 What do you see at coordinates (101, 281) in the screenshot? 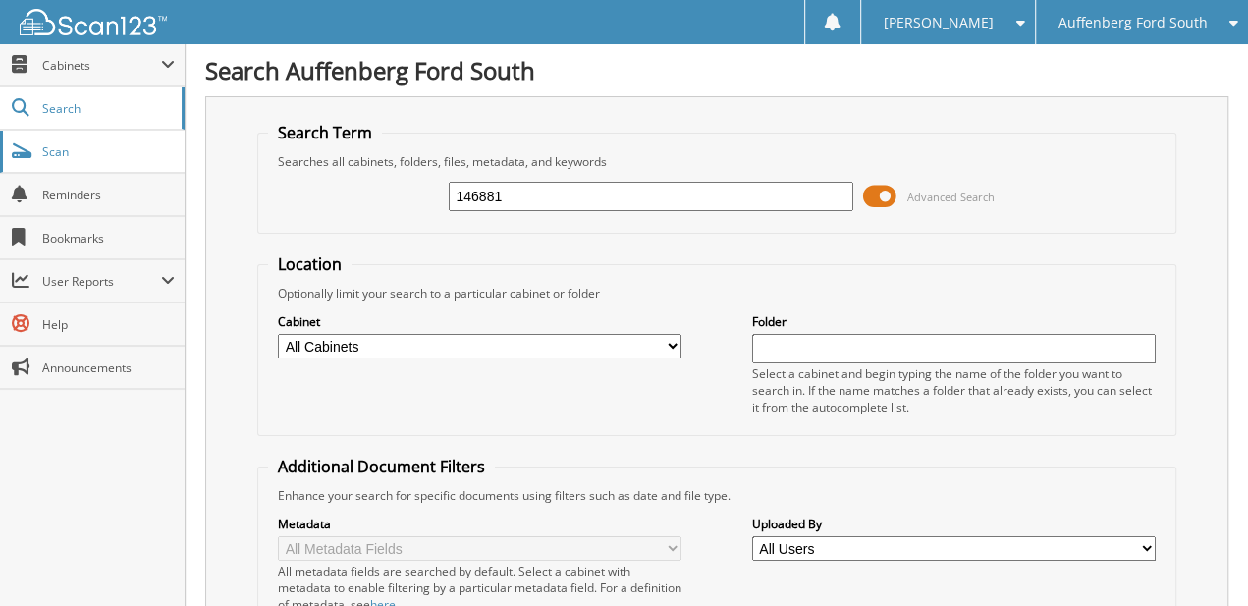
I see `span: User Reports` at bounding box center [101, 281].